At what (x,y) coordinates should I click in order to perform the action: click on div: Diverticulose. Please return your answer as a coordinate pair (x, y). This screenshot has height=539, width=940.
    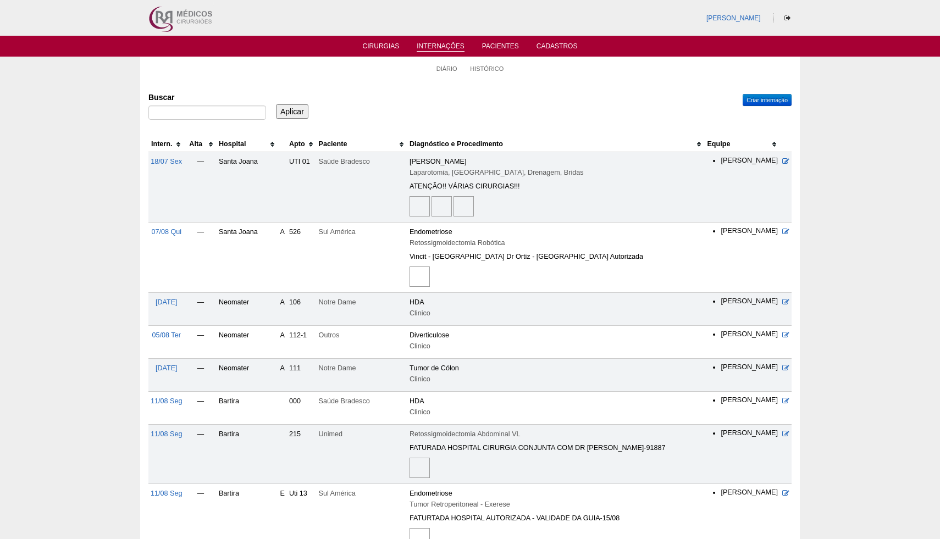
    Looking at the image, I should click on (556, 335).